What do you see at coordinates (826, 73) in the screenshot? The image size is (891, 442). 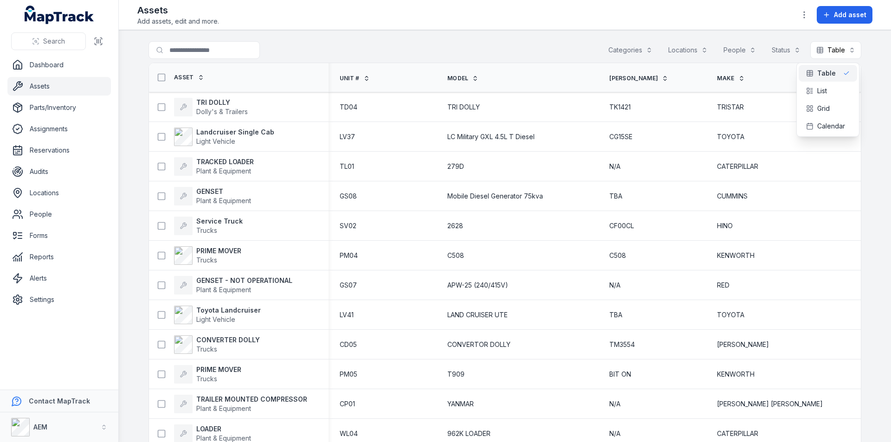 I see `span: Table` at bounding box center [826, 73].